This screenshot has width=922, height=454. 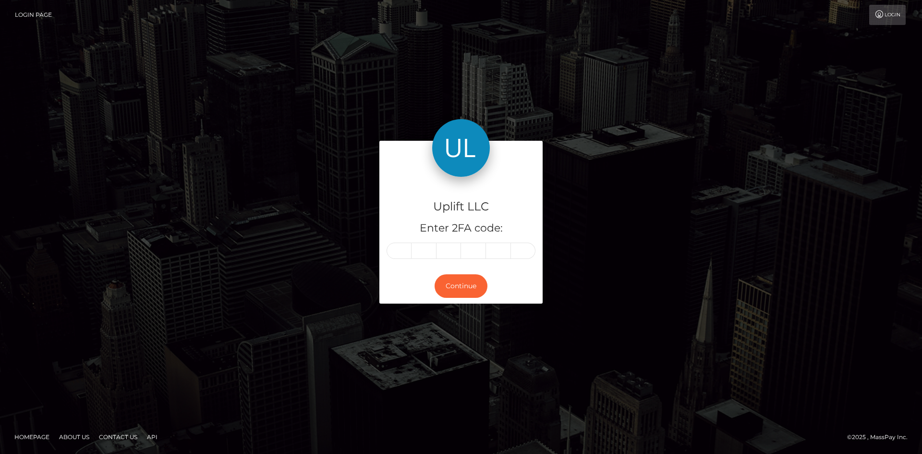 What do you see at coordinates (152, 436) in the screenshot?
I see `a: API` at bounding box center [152, 436].